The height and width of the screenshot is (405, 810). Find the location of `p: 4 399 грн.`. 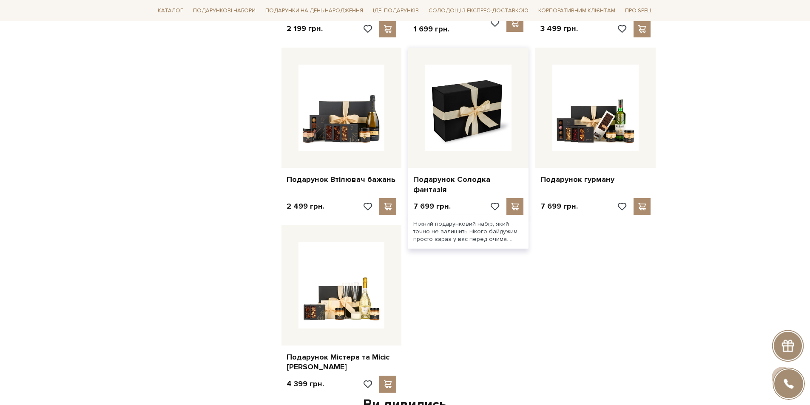

p: 4 399 грн. is located at coordinates (305, 384).